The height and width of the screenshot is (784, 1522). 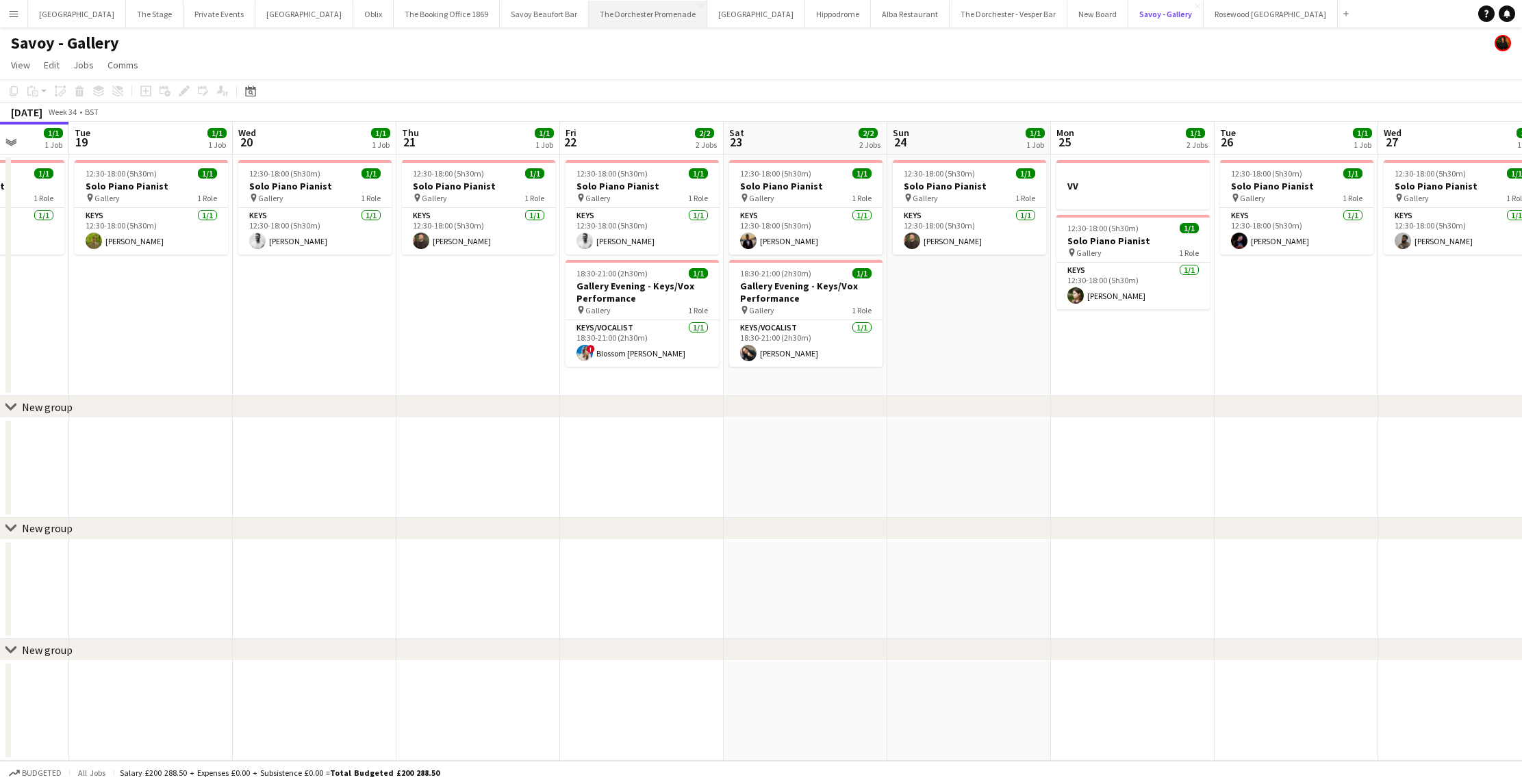 What do you see at coordinates (737, 132) in the screenshot?
I see `span: Sat` at bounding box center [737, 132].